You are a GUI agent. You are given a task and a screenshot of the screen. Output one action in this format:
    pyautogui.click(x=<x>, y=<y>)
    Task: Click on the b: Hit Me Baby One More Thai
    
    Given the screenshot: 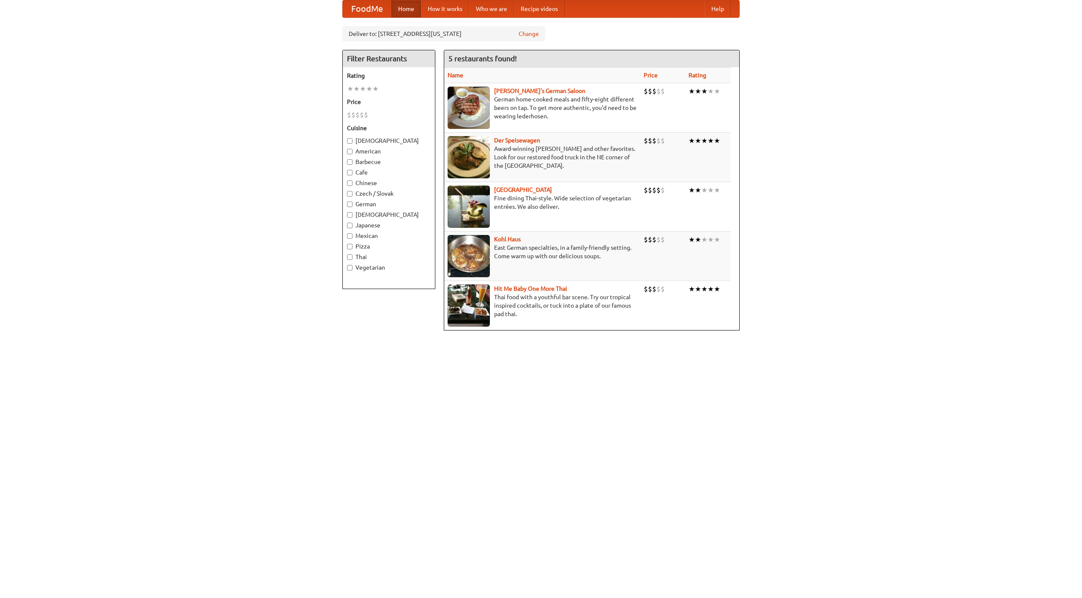 What is the action you would take?
    pyautogui.click(x=530, y=289)
    